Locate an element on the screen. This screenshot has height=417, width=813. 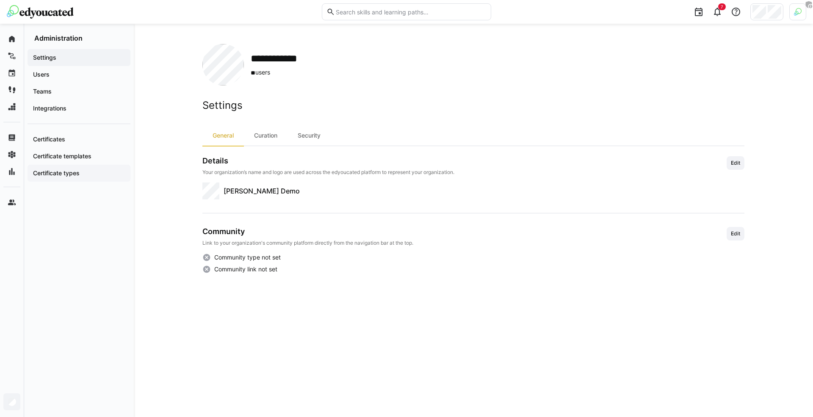
span: users is located at coordinates (283, 72).